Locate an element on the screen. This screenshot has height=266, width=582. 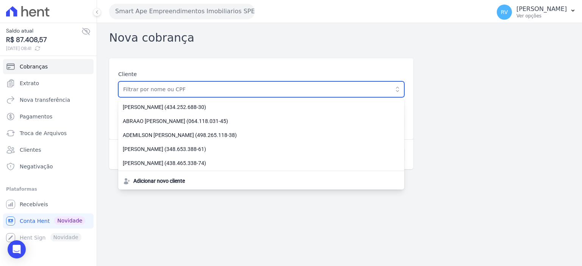
a: Clientes is located at coordinates (48, 150).